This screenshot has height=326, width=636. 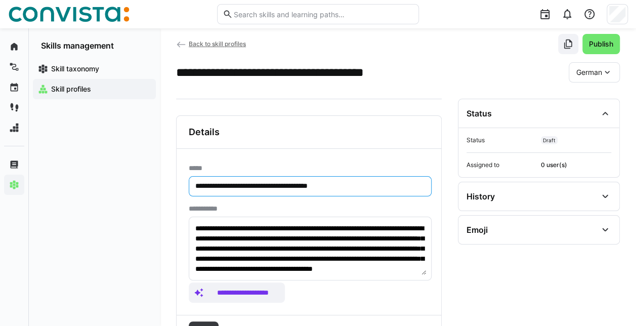 What do you see at coordinates (204, 132) in the screenshot?
I see `h3: Details` at bounding box center [204, 132].